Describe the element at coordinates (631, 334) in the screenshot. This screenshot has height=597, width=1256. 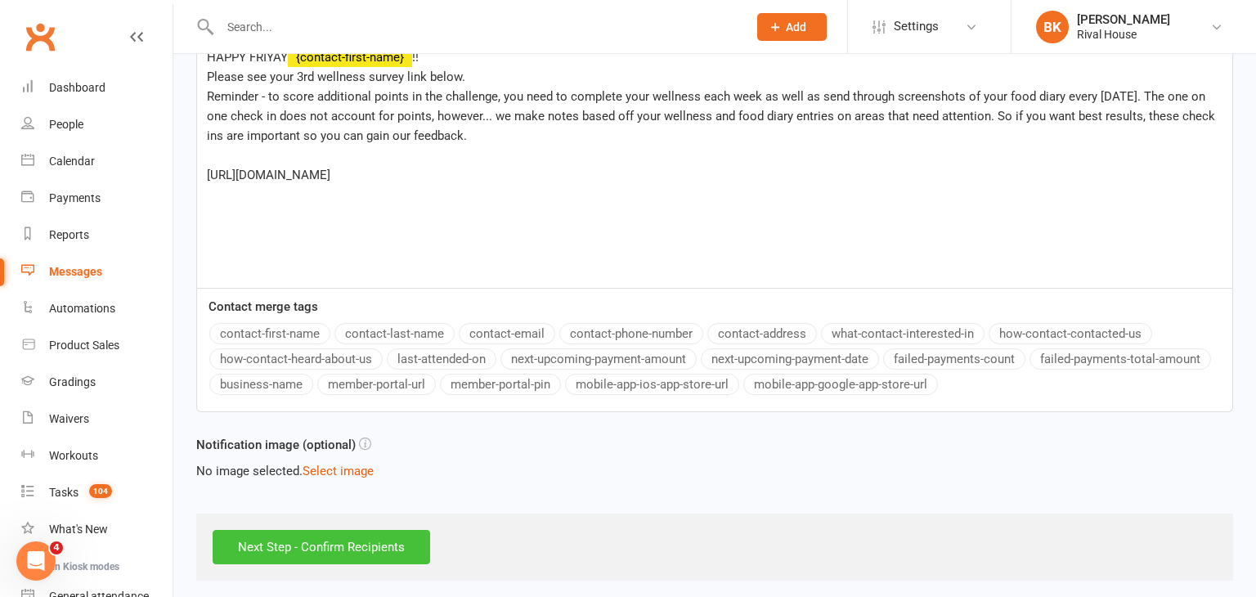
I see `button: contact-phone-number` at that location.